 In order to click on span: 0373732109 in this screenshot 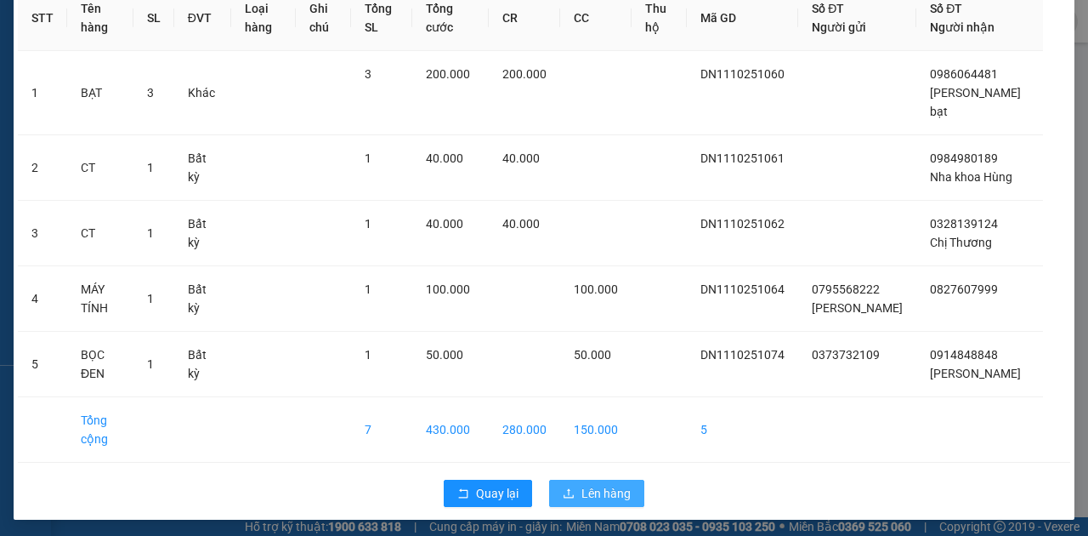, I will do `click(846, 355)`.